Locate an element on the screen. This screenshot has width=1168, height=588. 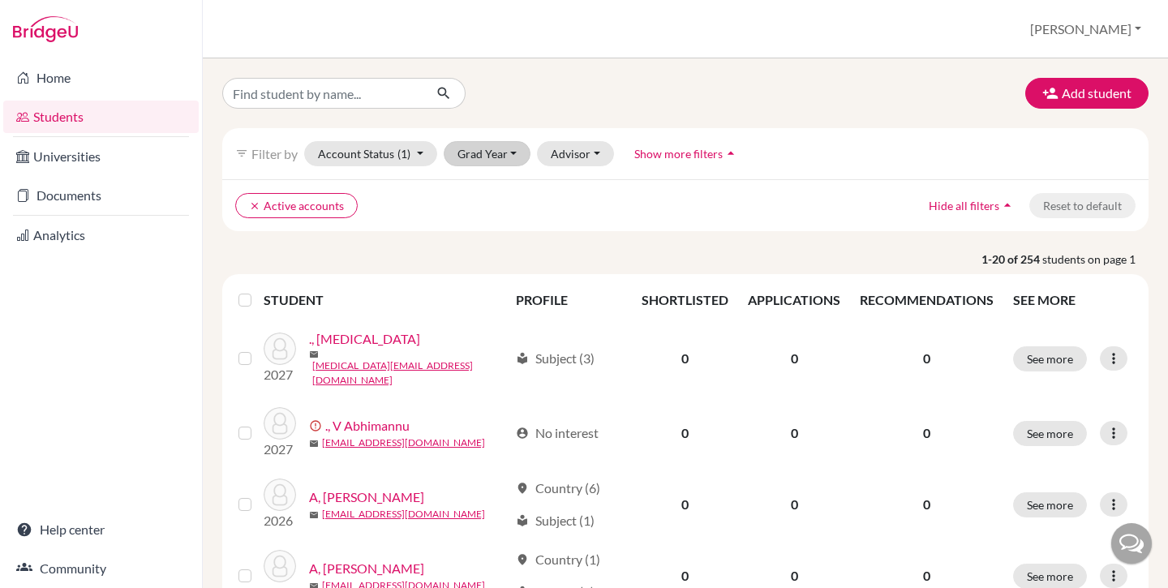
button: Grad Year is located at coordinates (487, 153).